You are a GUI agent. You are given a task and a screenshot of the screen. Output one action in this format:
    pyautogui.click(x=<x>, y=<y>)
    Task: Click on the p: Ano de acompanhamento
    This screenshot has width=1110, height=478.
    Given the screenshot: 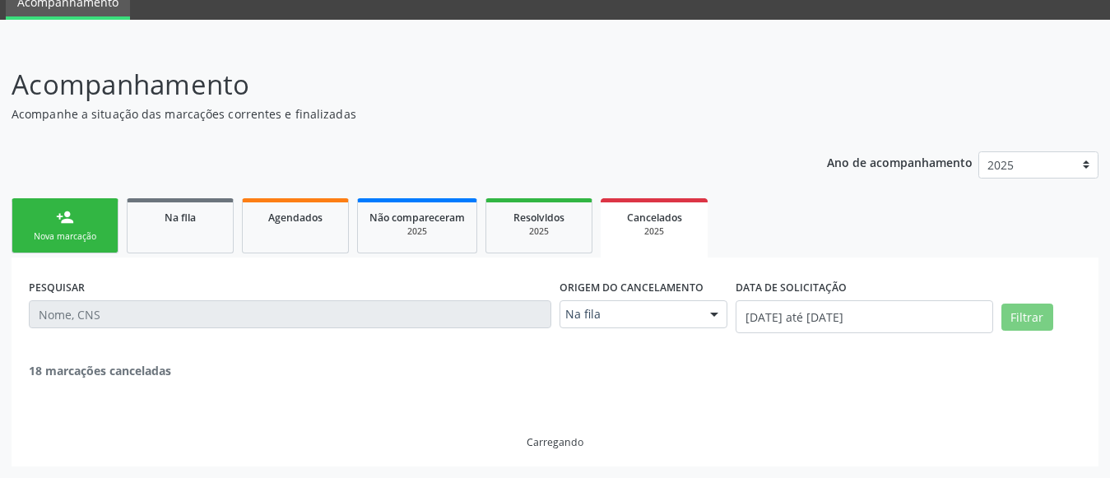 What is the action you would take?
    pyautogui.click(x=900, y=161)
    